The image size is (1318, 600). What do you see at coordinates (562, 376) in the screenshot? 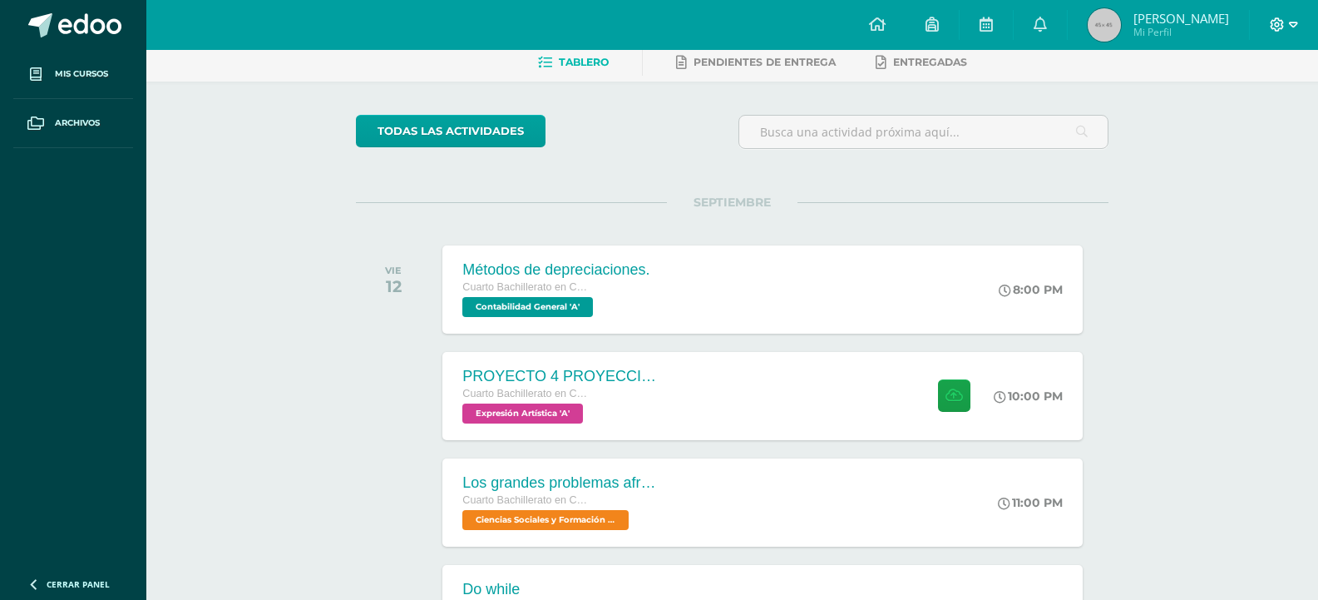
I see `div: PROYECTO 4 PROYECCION 2` at bounding box center [562, 376].